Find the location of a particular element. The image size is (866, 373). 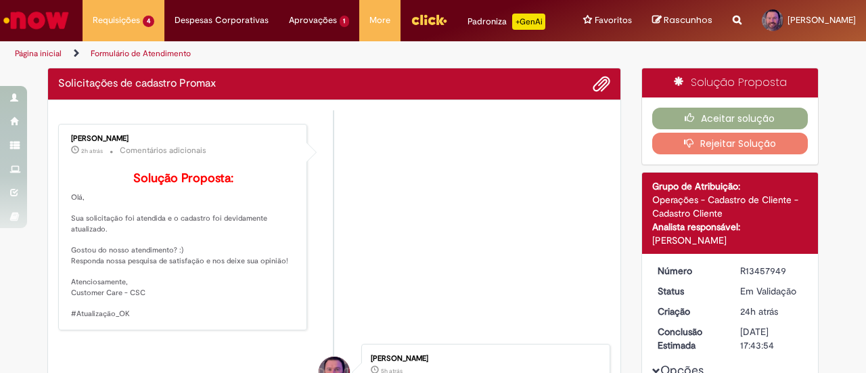

h2: Solicitações de cadastro Promax Histórico de tíquete is located at coordinates (137, 84).